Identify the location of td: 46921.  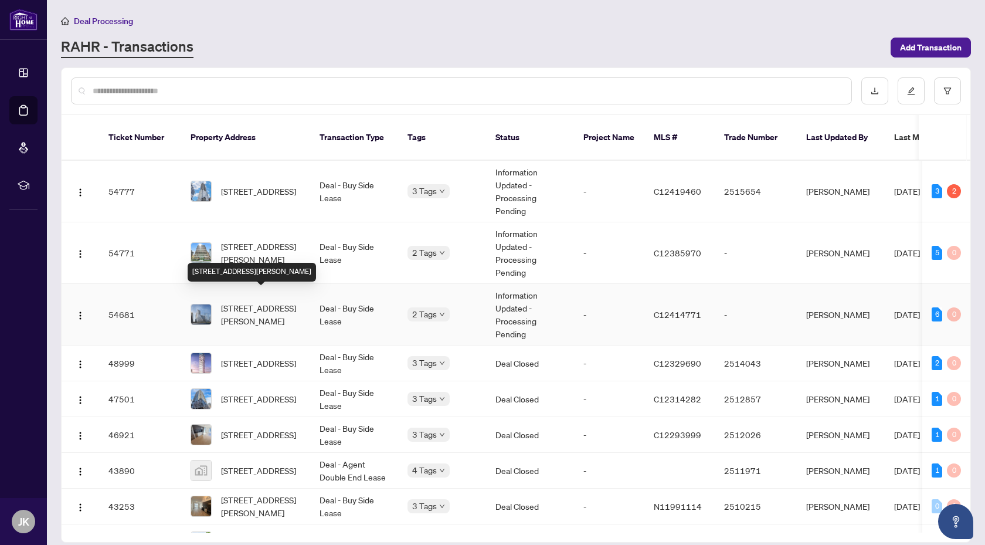
(140, 435).